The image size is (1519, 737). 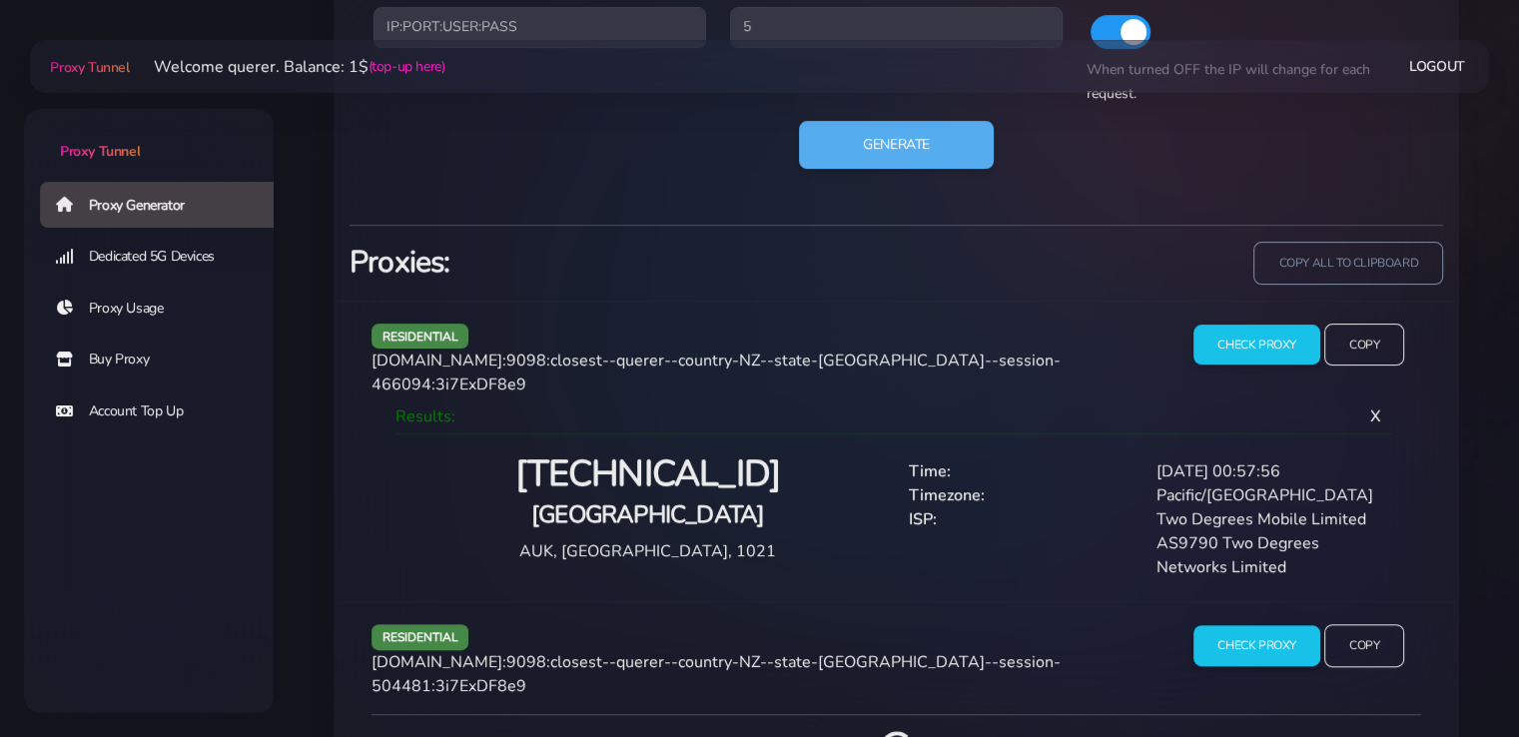 I want to click on input: copy all to clipboard, so click(x=1348, y=263).